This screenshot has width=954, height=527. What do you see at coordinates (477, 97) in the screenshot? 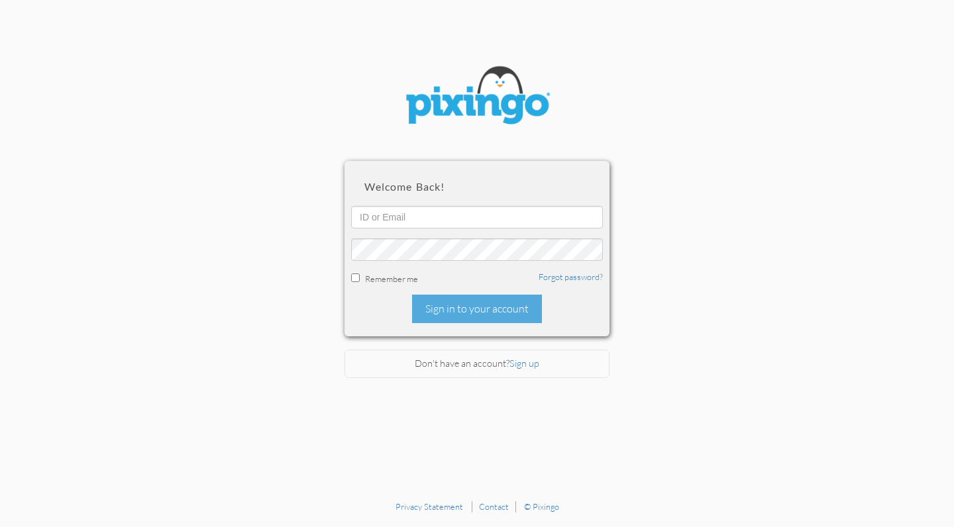
I see `img: pixingo logo` at bounding box center [477, 97].